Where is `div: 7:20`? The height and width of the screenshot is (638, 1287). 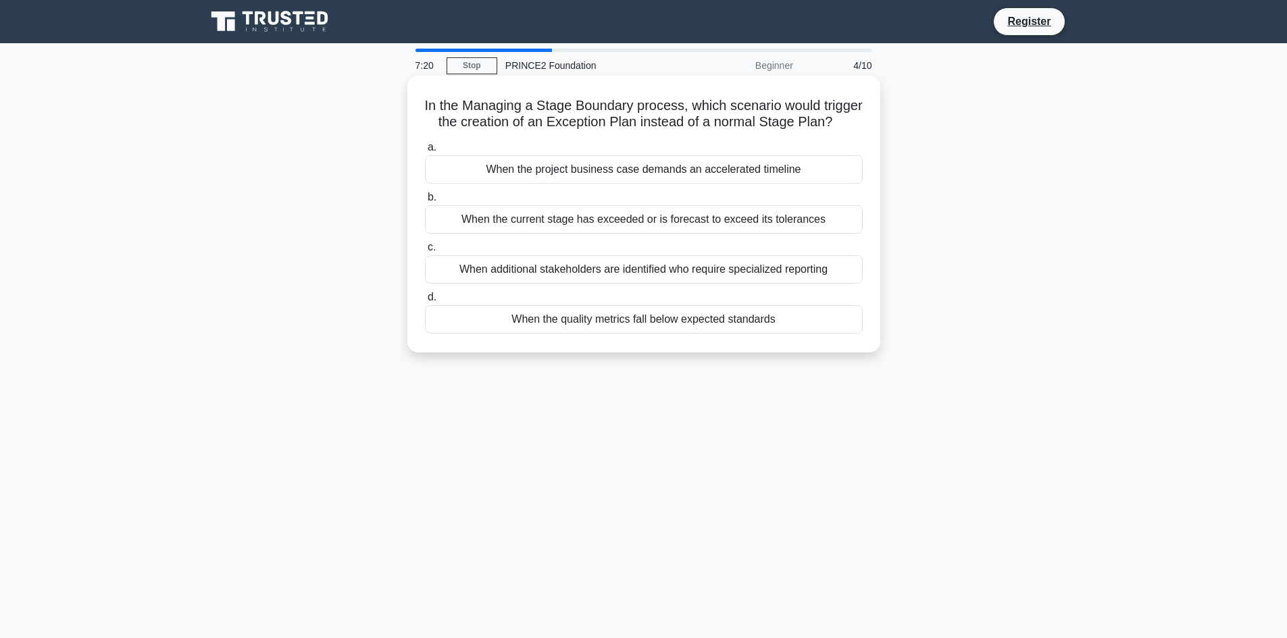
div: 7:20 is located at coordinates (427, 66).